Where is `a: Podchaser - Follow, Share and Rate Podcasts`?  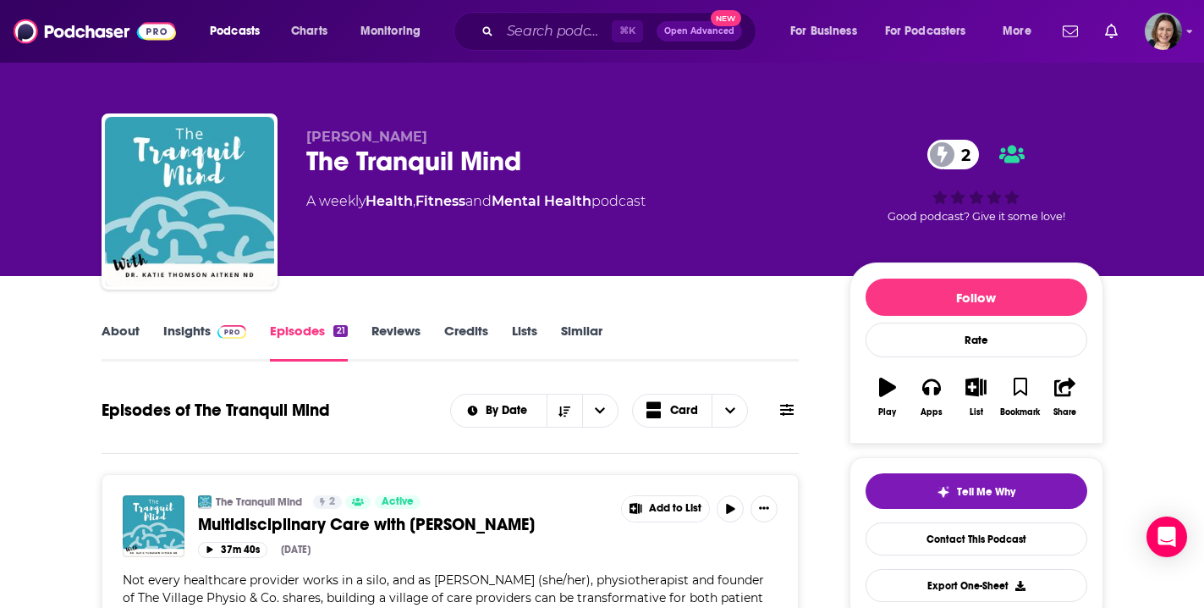
a: Podchaser - Follow, Share and Rate Podcasts is located at coordinates (95, 31).